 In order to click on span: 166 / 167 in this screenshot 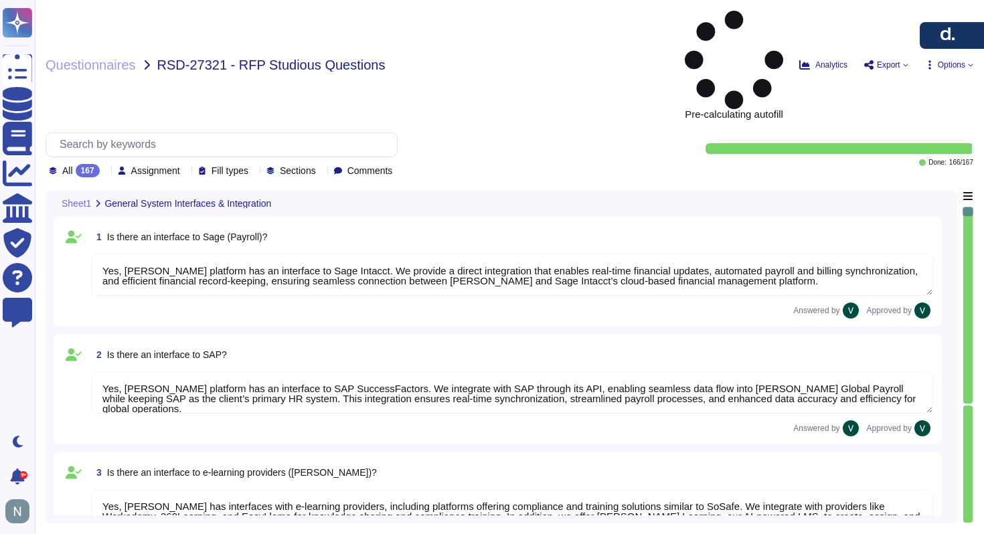, I will do `click(961, 163)`.